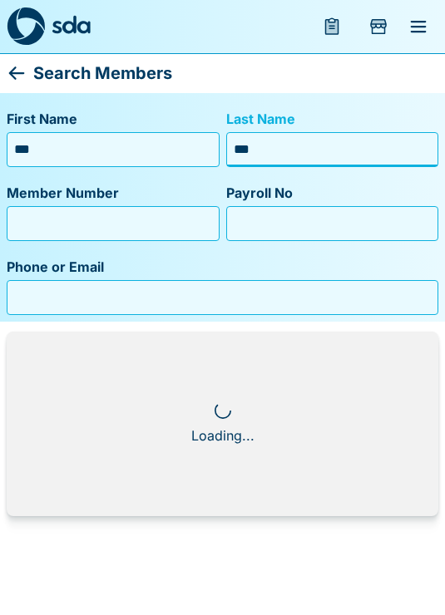 The image size is (445, 615). I want to click on label: First Name, so click(113, 119).